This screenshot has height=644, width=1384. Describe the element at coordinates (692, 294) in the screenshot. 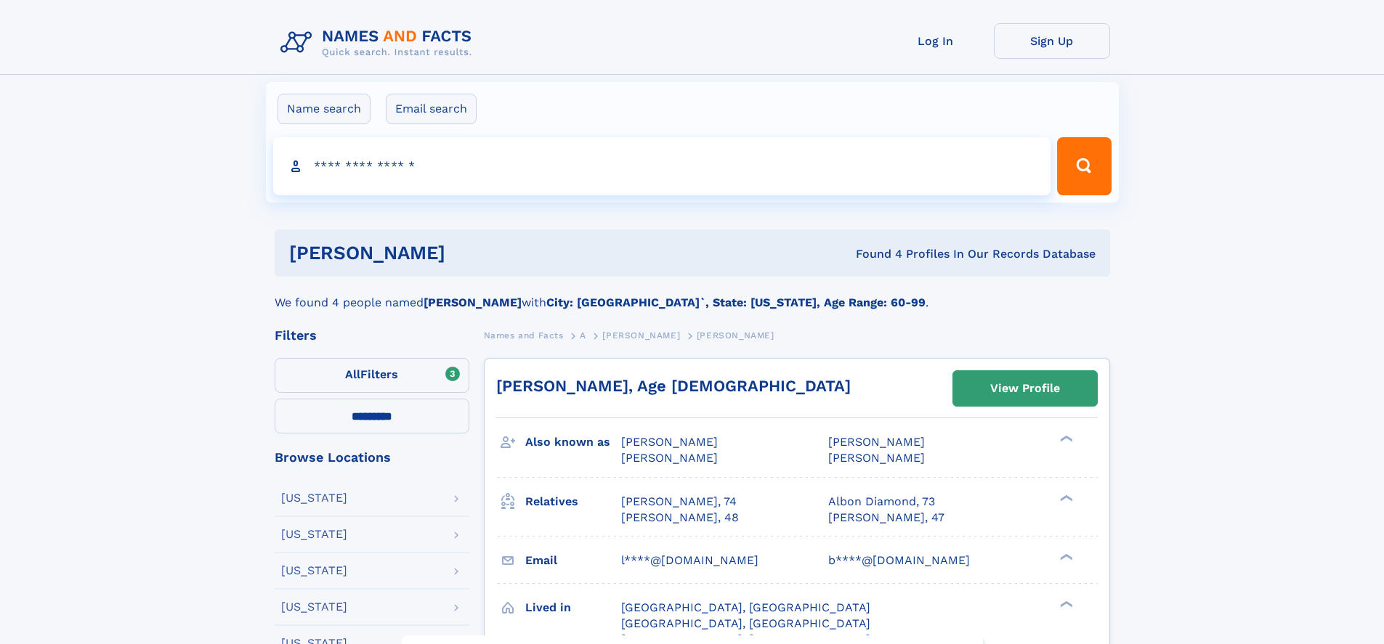

I see `div: We found 4 people named with .` at that location.